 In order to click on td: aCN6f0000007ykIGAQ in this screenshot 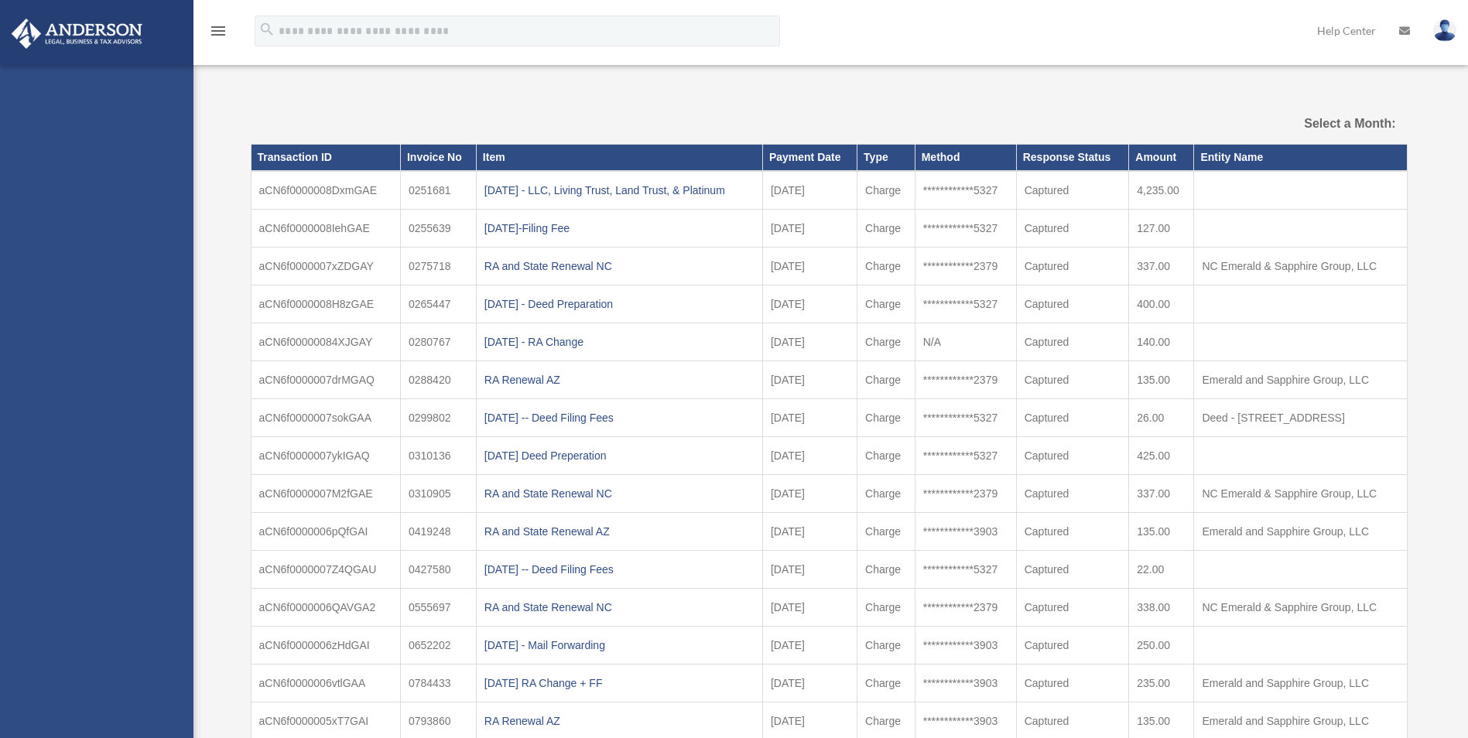, I will do `click(325, 456)`.